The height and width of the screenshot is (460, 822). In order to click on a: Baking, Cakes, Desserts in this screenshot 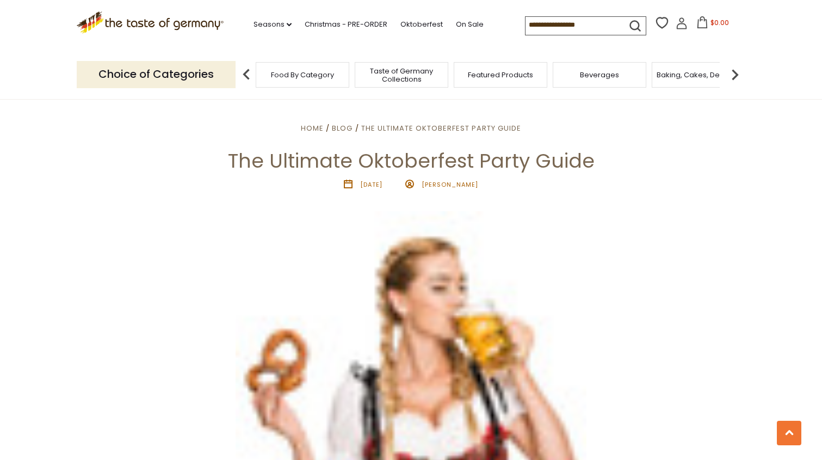, I will do `click(699, 75)`.